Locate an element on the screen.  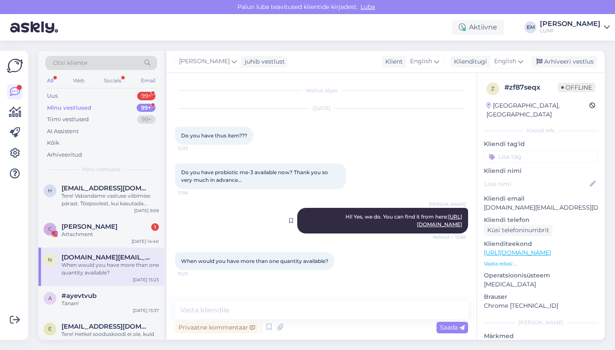
div: Klienditugi is located at coordinates (468, 61).